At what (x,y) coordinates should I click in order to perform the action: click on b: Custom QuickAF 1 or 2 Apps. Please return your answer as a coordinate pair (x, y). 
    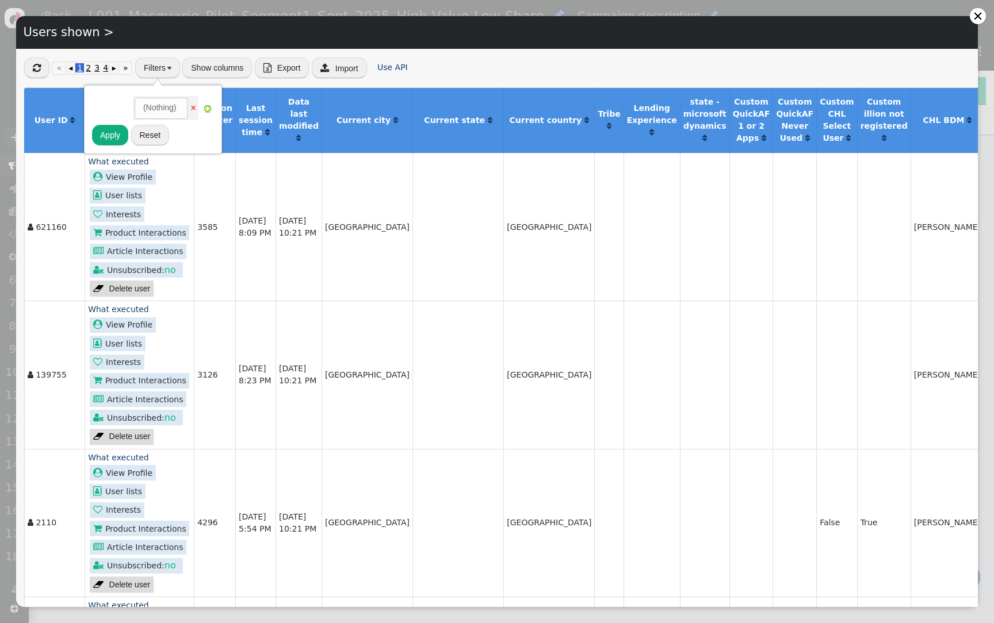
    Looking at the image, I should click on (751, 120).